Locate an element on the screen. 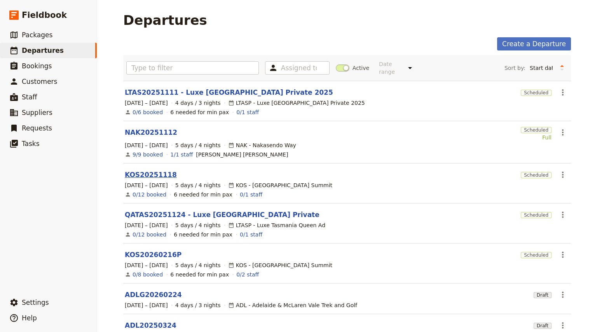 The height and width of the screenshot is (332, 597). a: ADL20250324 is located at coordinates (150, 326).